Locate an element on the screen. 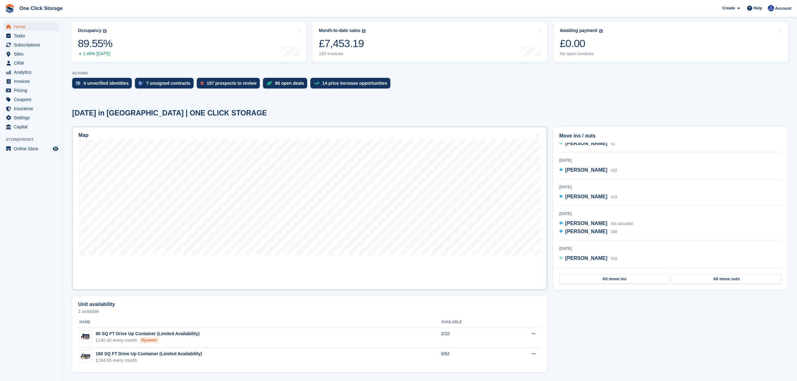  img: contract_signature_icon-13c848040528278c33f63329250d36e43548de30e8caae1d1a13099fd9432cc5.svg is located at coordinates (141, 83).